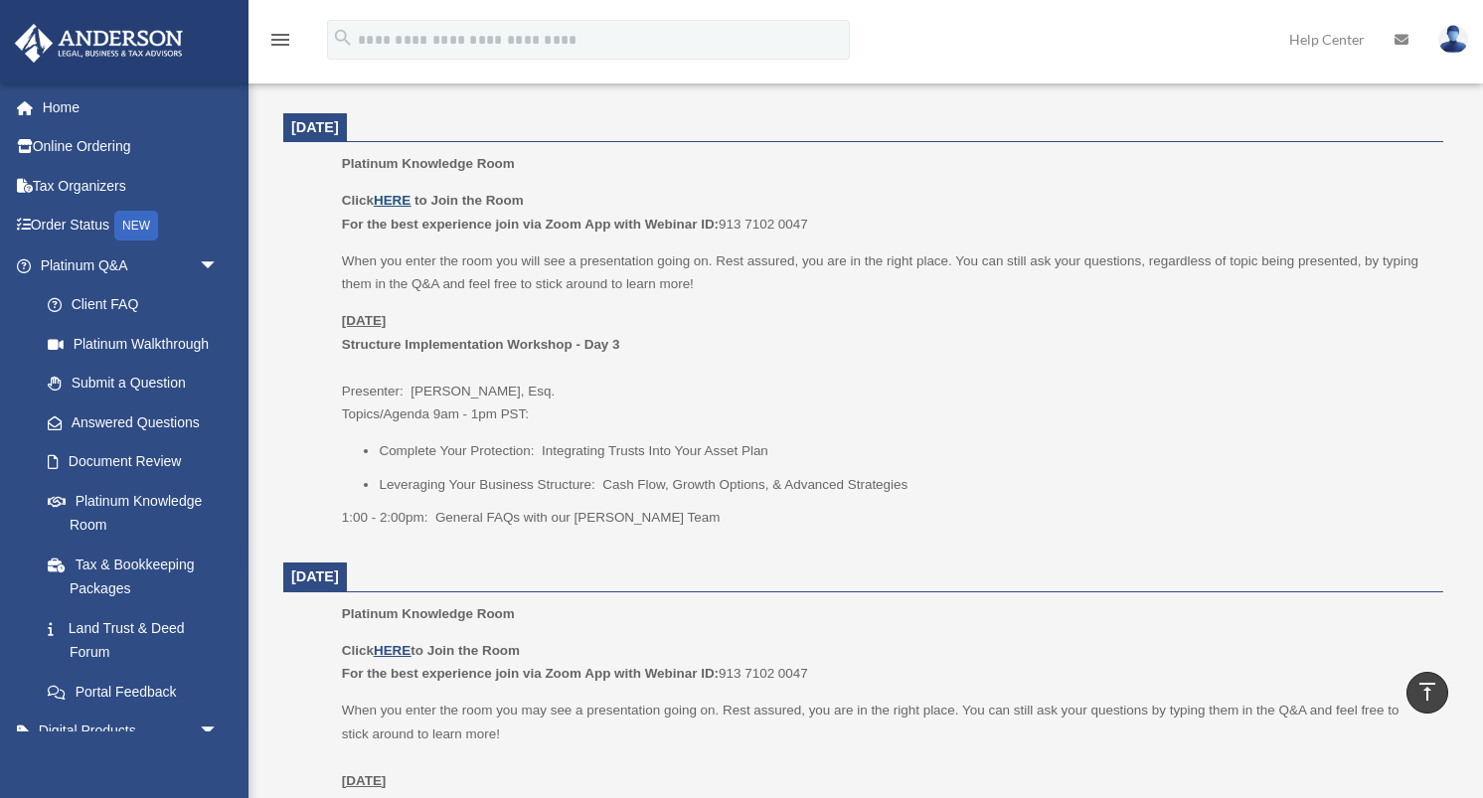 The width and height of the screenshot is (1483, 798). Describe the element at coordinates (131, 226) in the screenshot. I see `a: Order StatusNEW` at that location.